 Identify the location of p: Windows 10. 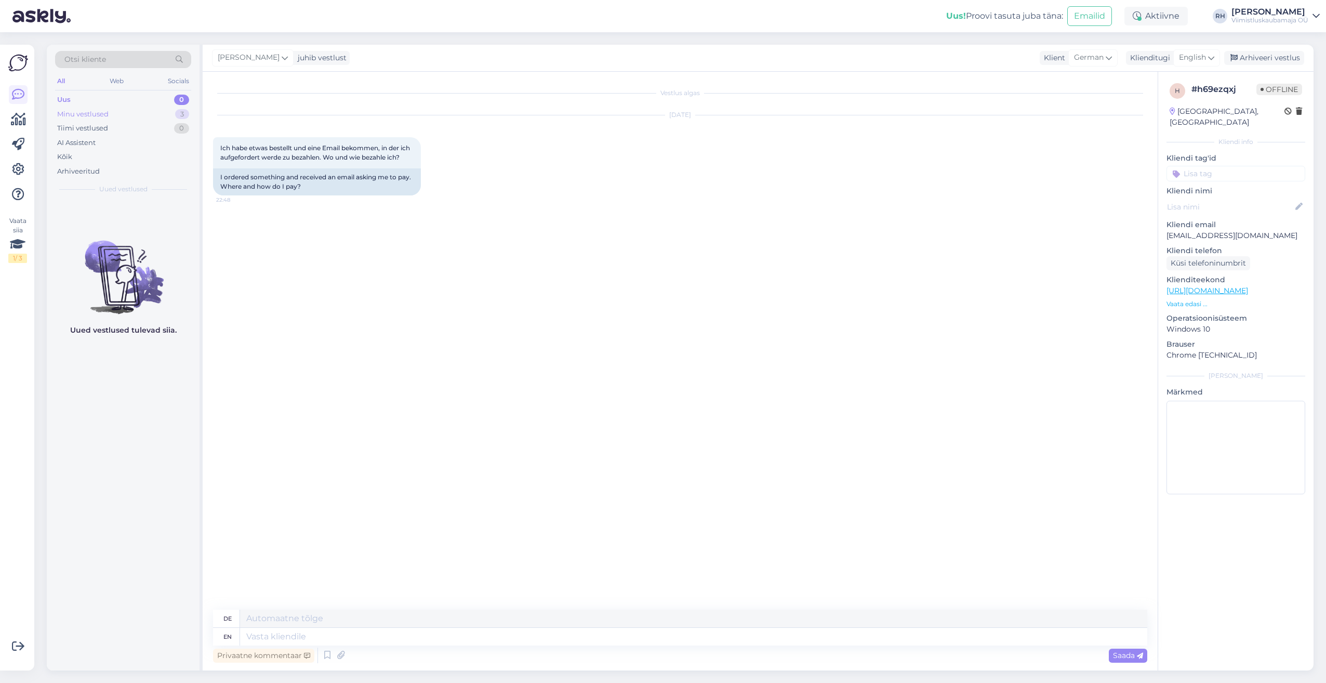
(1236, 329).